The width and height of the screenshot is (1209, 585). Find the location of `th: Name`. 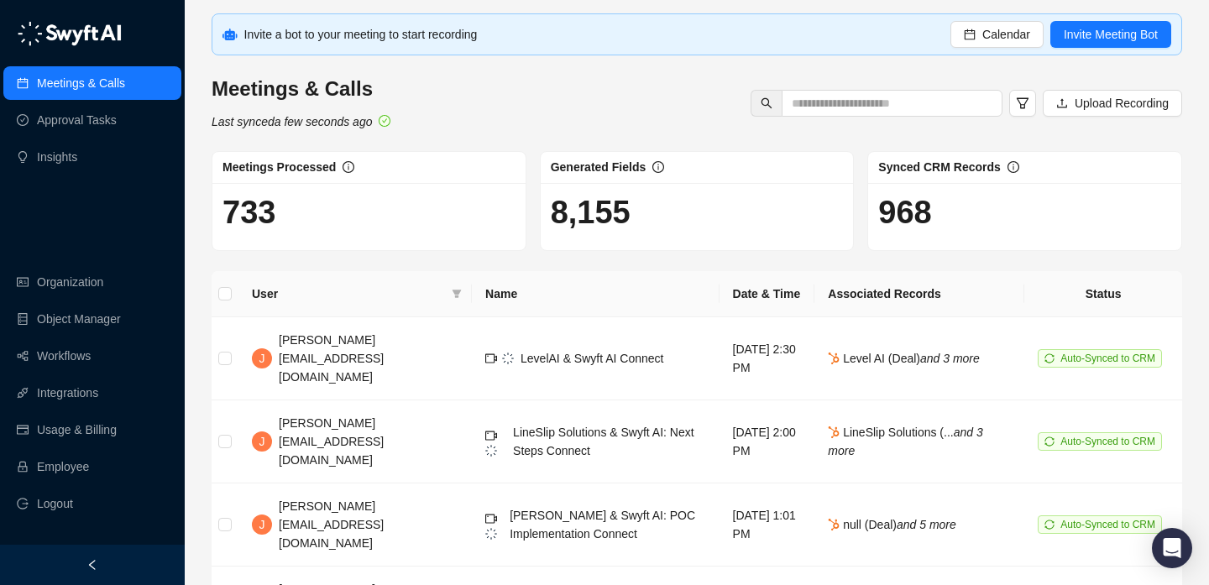

th: Name is located at coordinates (595, 294).